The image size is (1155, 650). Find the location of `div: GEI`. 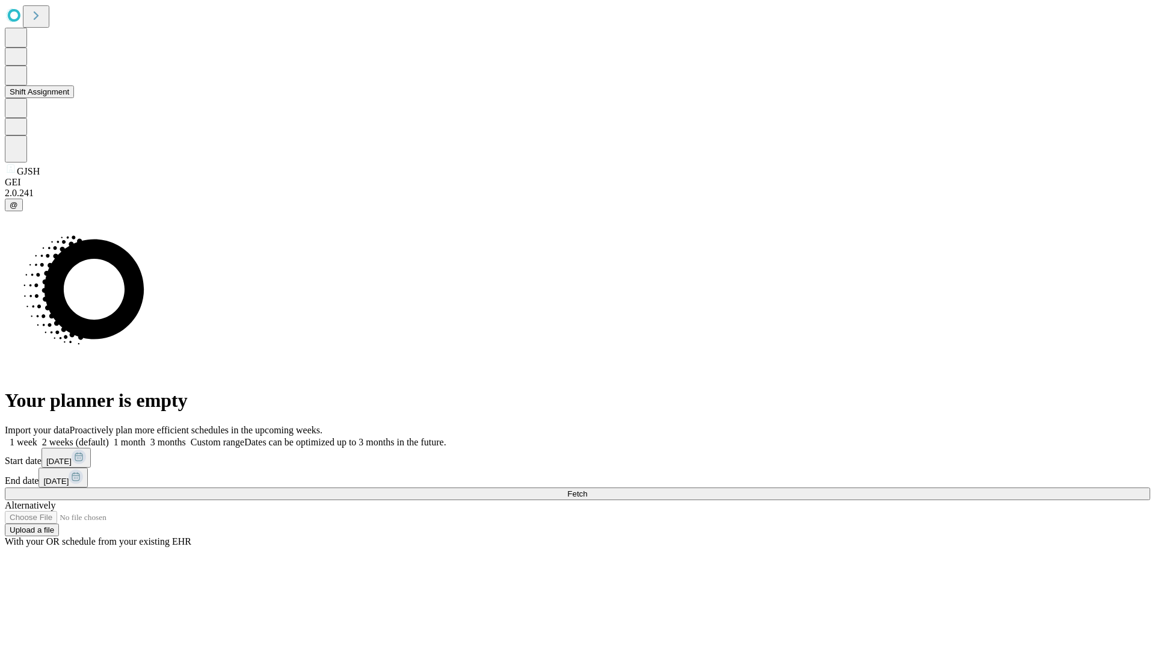

div: GEI is located at coordinates (578, 182).